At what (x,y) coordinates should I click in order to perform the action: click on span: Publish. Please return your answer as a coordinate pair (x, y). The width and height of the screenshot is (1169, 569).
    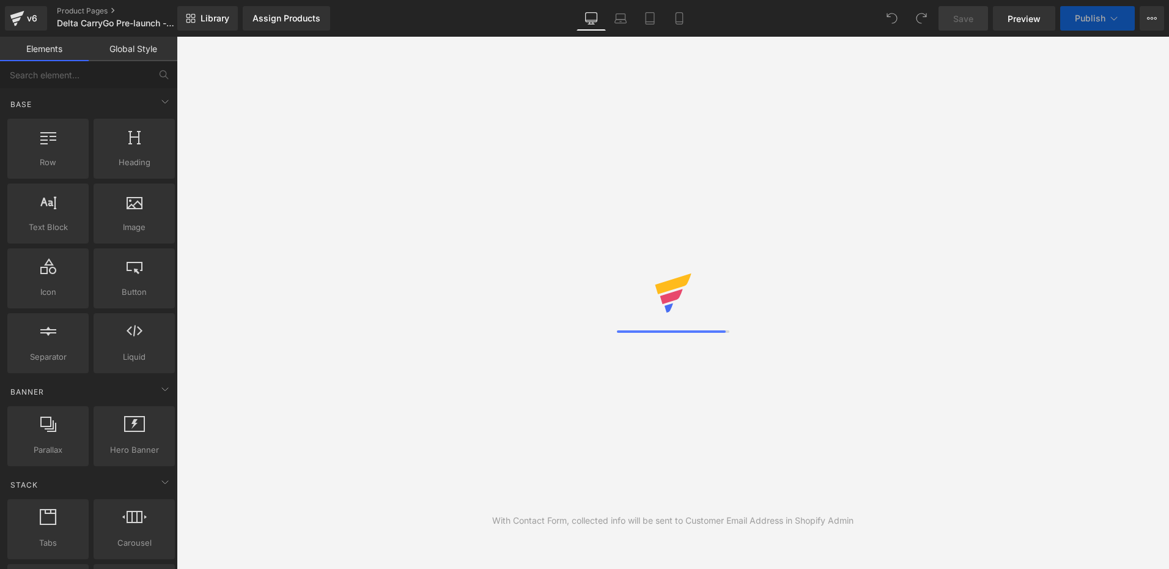
    Looking at the image, I should click on (1090, 18).